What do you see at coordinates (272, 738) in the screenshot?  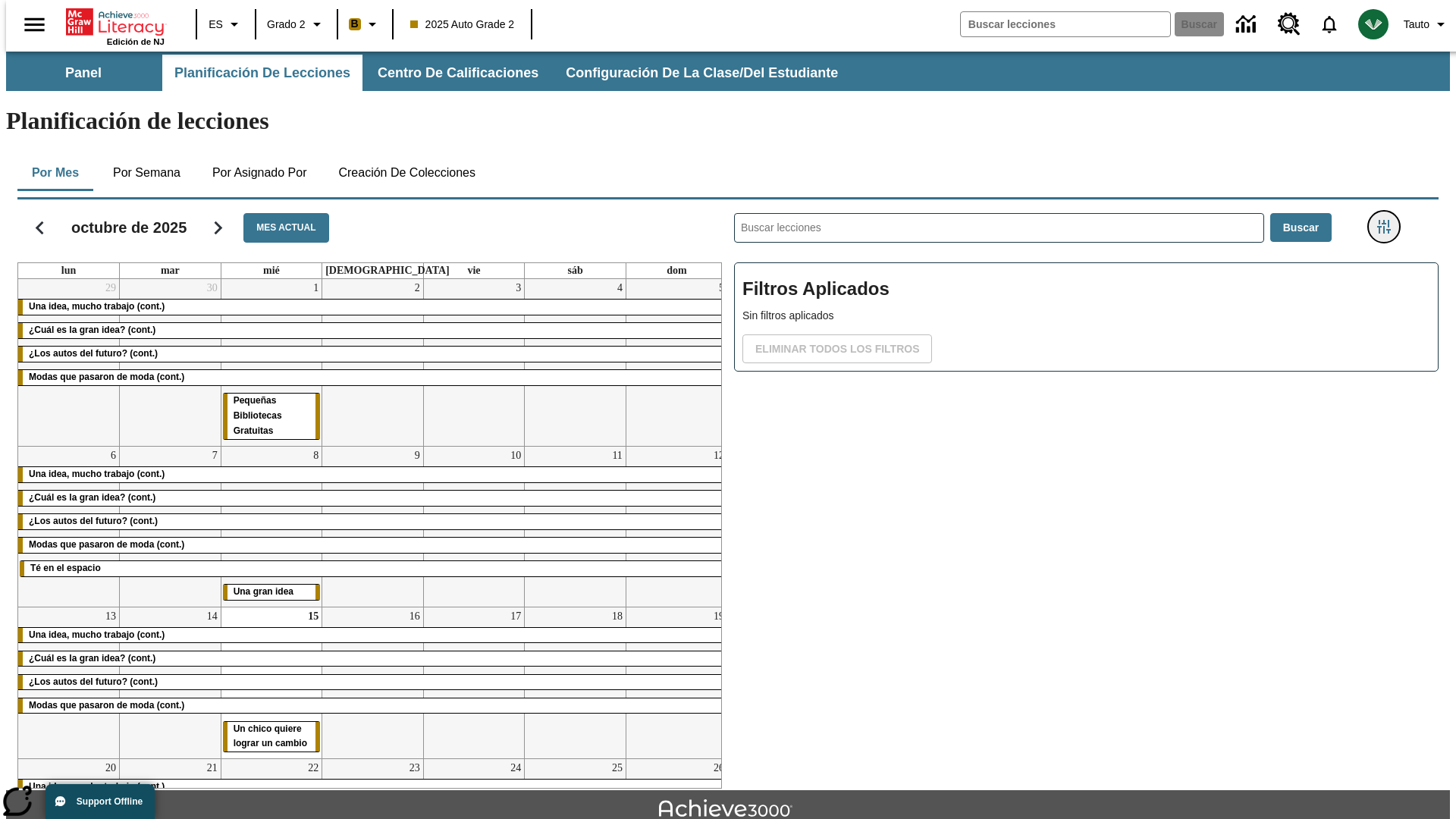 I see `div: Un chico quiere lograr un cambio` at bounding box center [272, 738].